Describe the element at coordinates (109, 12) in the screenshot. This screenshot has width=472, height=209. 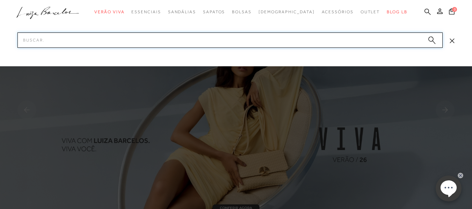
I see `span: Verão Viva` at that location.